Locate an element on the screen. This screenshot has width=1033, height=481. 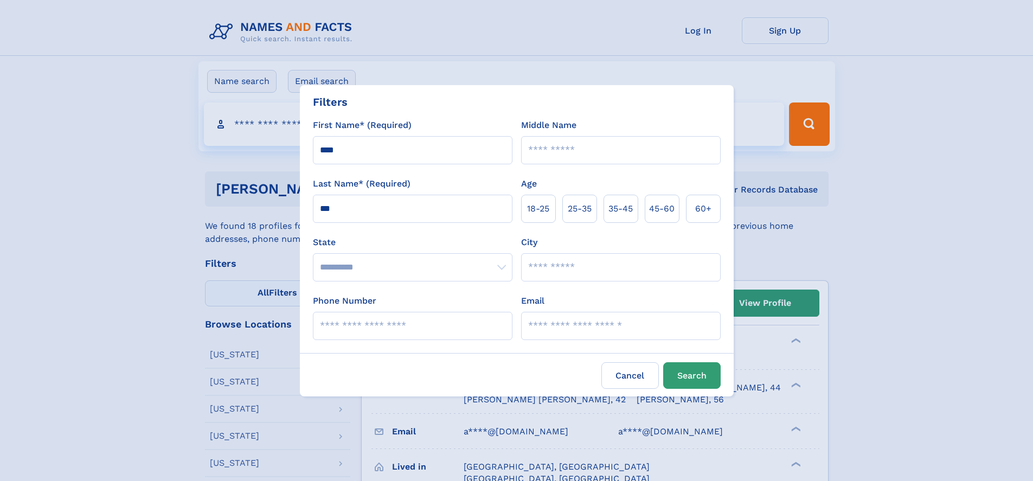
label: First Name* (Required) is located at coordinates (362, 125).